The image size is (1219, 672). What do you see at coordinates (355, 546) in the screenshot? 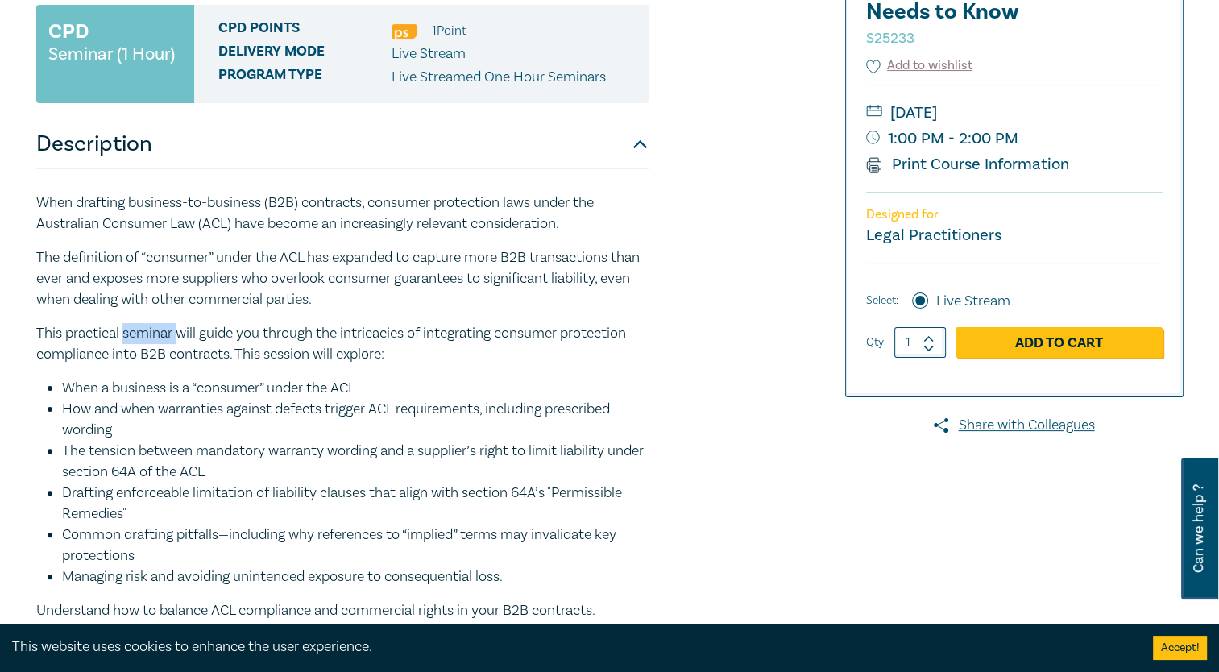
I see `li: Common drafting pitfalls—including why references to “implied” terms may invalidate key protections` at bounding box center [355, 546].